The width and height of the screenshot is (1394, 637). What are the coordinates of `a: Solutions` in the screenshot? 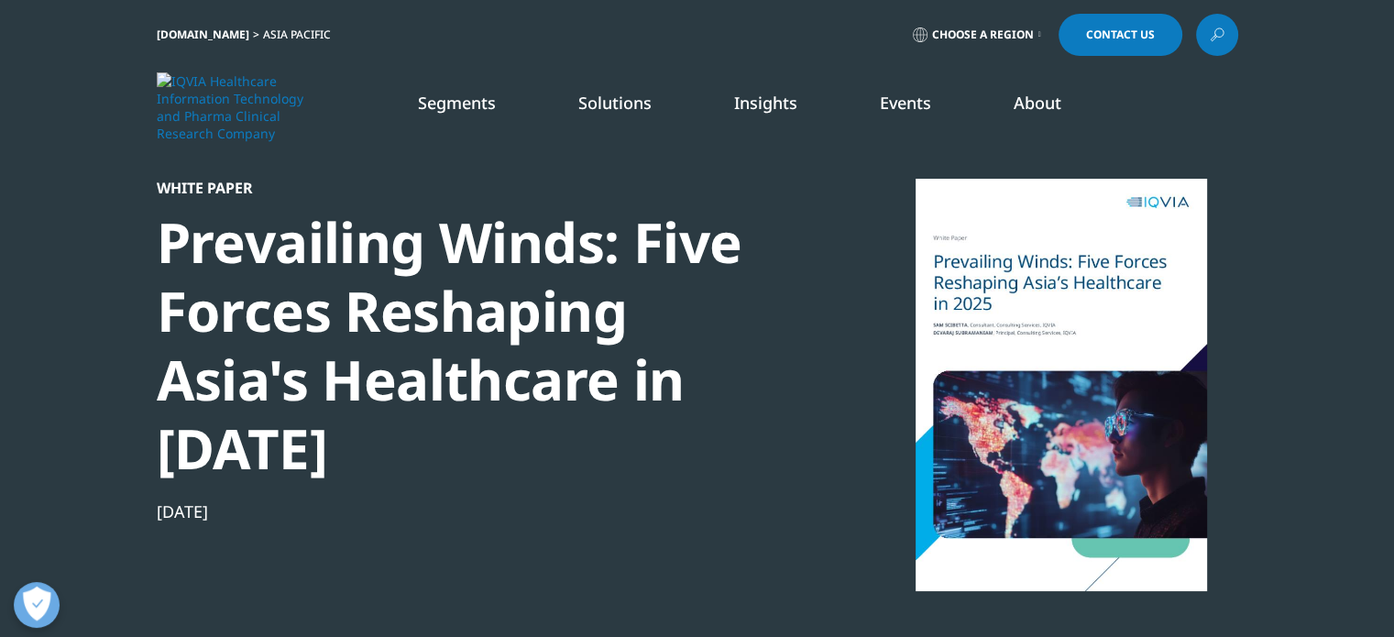 It's located at (615, 103).